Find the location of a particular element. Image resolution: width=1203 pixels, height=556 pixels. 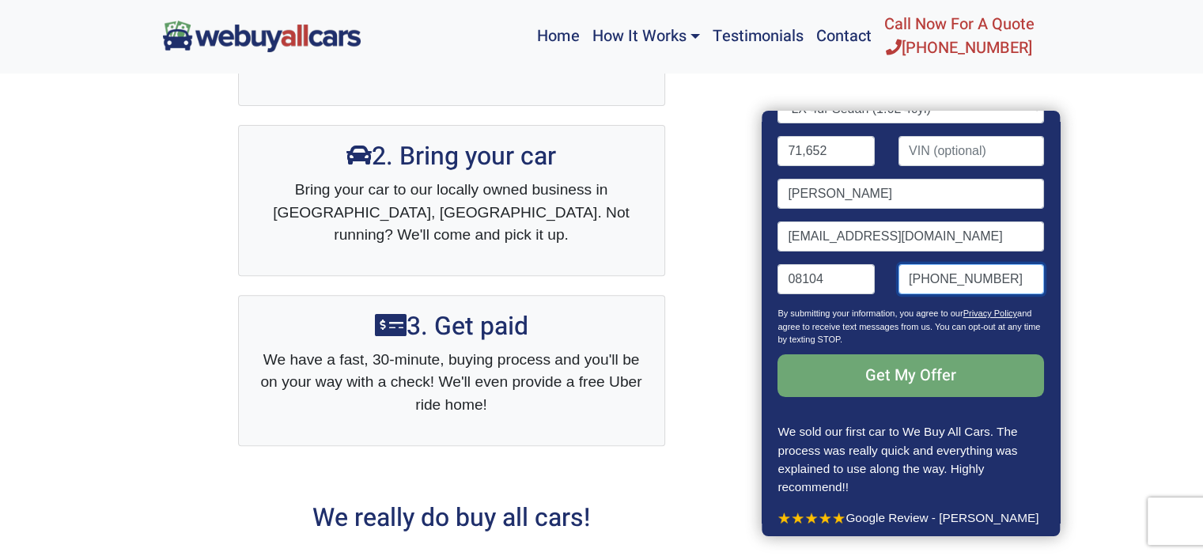

h2: 3. Get paid is located at coordinates (452, 327).